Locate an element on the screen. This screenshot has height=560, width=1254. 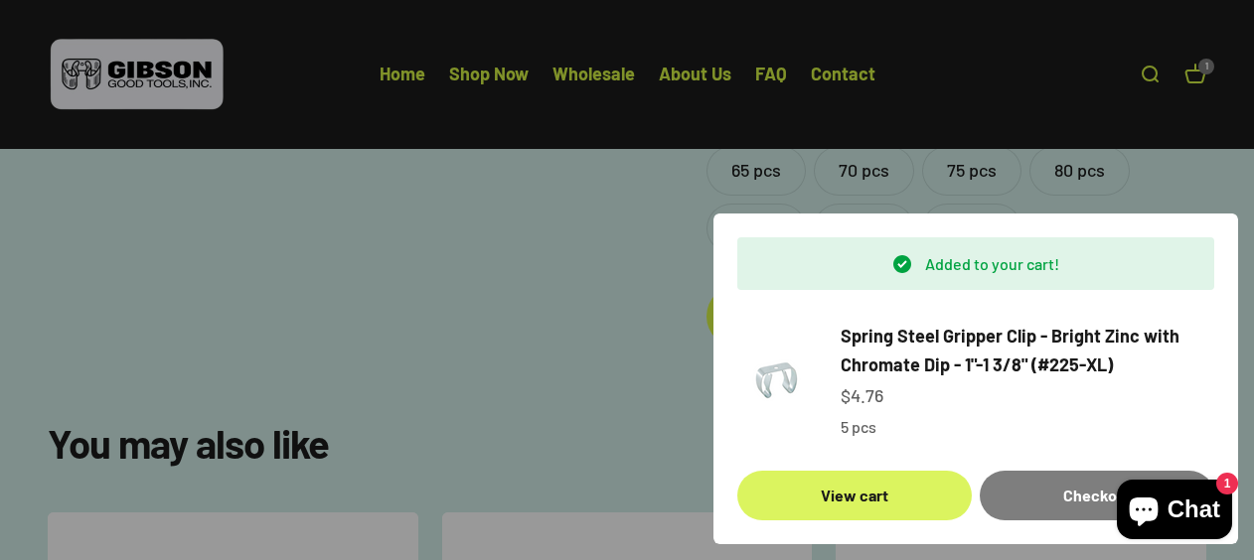
img: Gripper clip, made & shipped from the USA! is located at coordinates (777, 380).